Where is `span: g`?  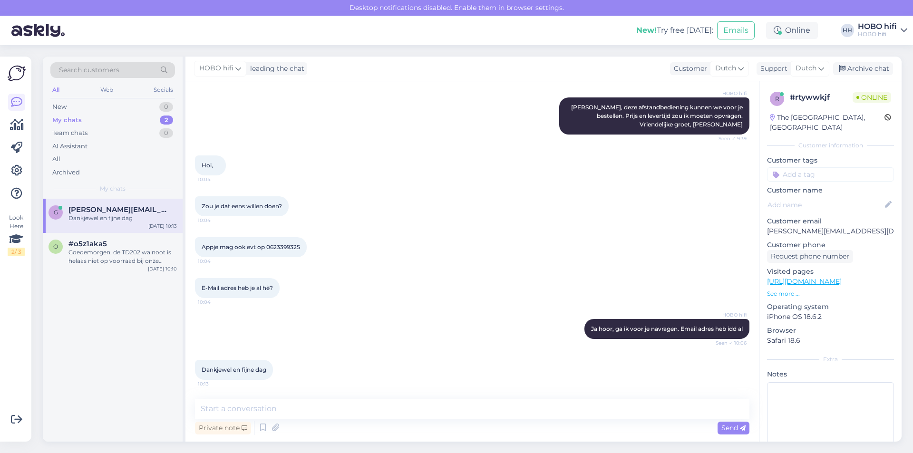 span: g is located at coordinates (56, 212).